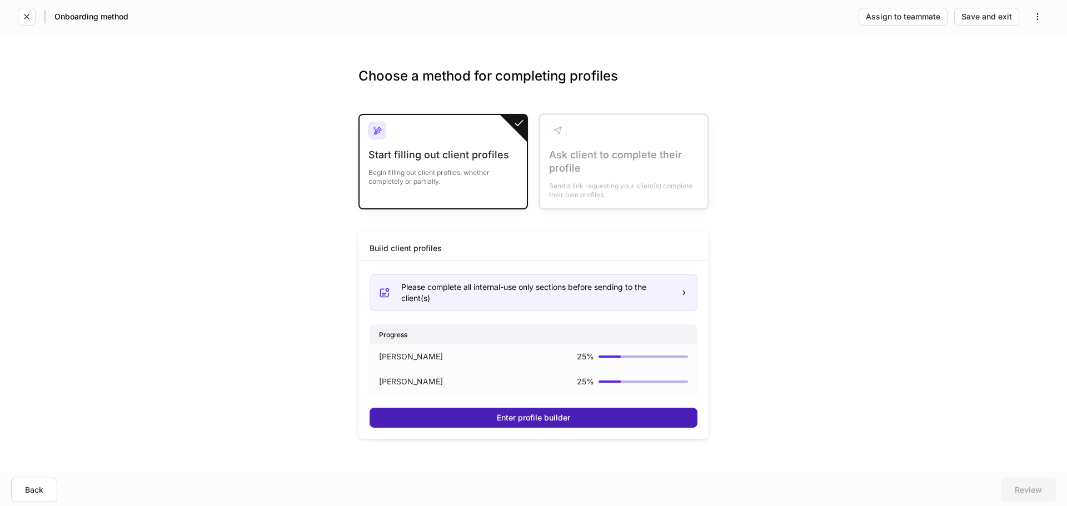 This screenshot has width=1067, height=506. Describe the element at coordinates (534, 418) in the screenshot. I see `div: Enter profile builder` at that location.